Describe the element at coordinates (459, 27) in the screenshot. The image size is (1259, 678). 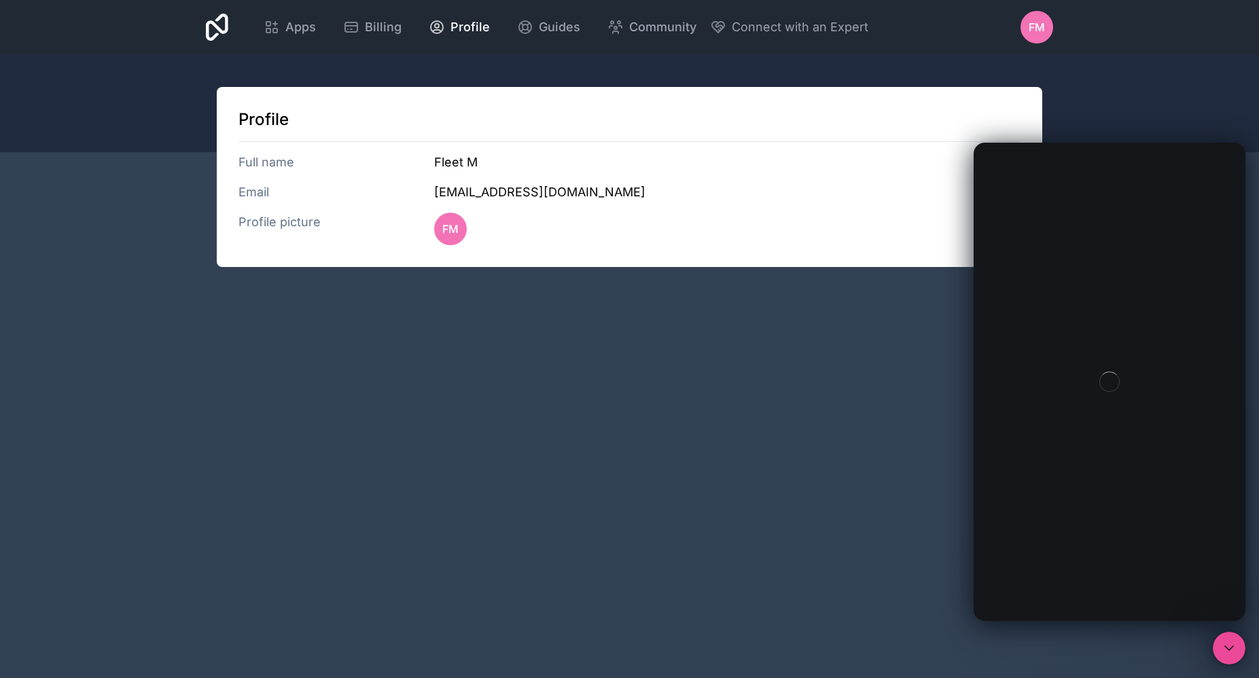
I see `a: Profile` at that location.